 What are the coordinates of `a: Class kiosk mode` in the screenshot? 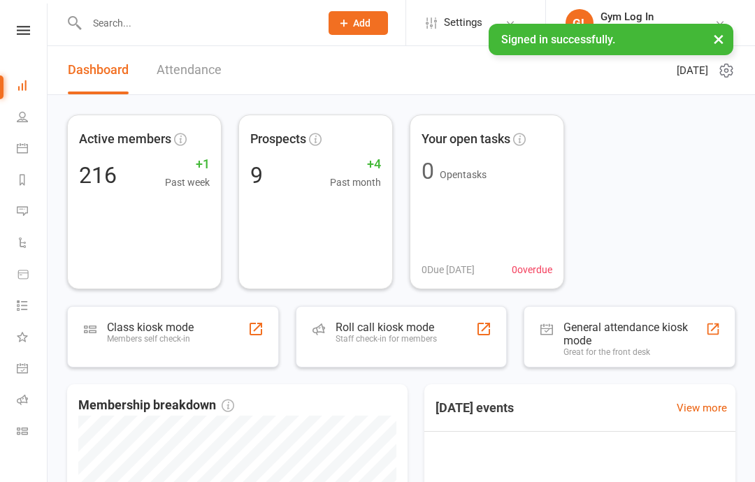 It's located at (32, 433).